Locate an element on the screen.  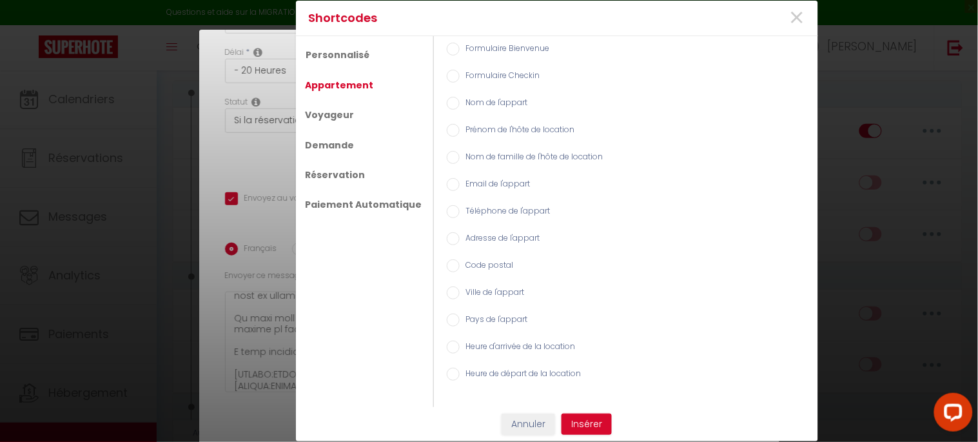
label: Code postal is located at coordinates (487, 266).